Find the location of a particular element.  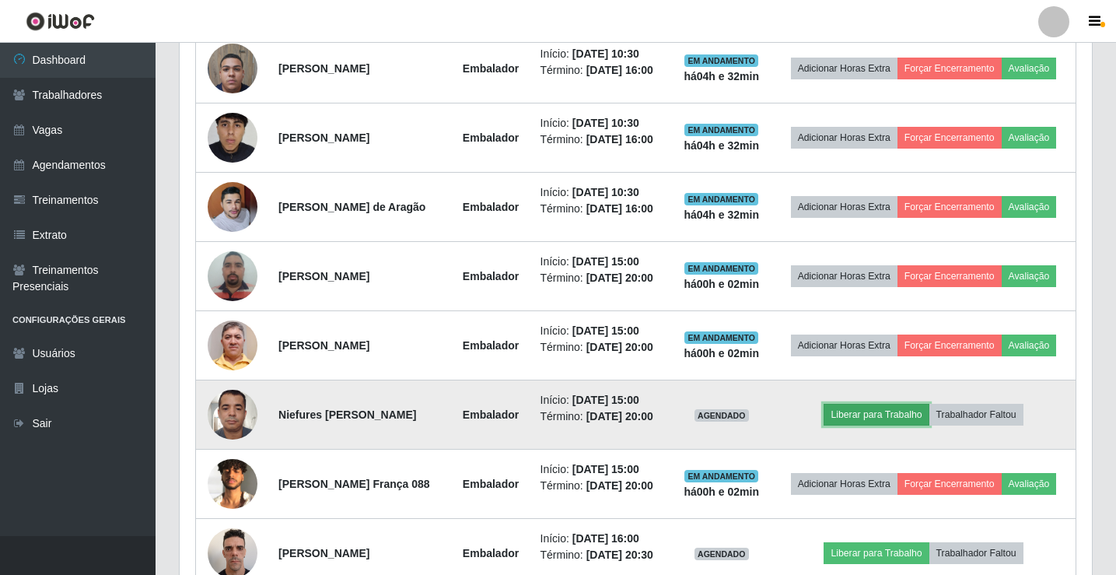

img: CoreUI Logo is located at coordinates (60, 21).